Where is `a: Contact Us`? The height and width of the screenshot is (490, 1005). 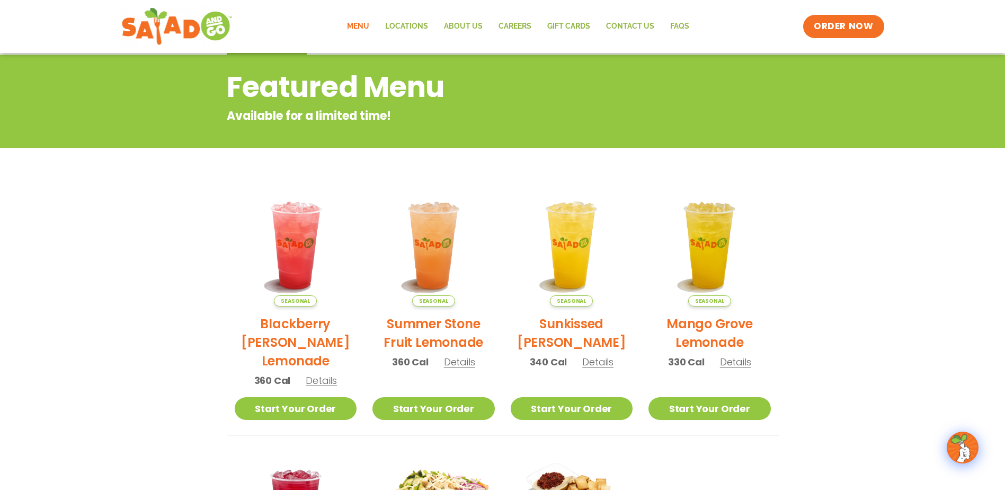
a: Contact Us is located at coordinates (630, 26).